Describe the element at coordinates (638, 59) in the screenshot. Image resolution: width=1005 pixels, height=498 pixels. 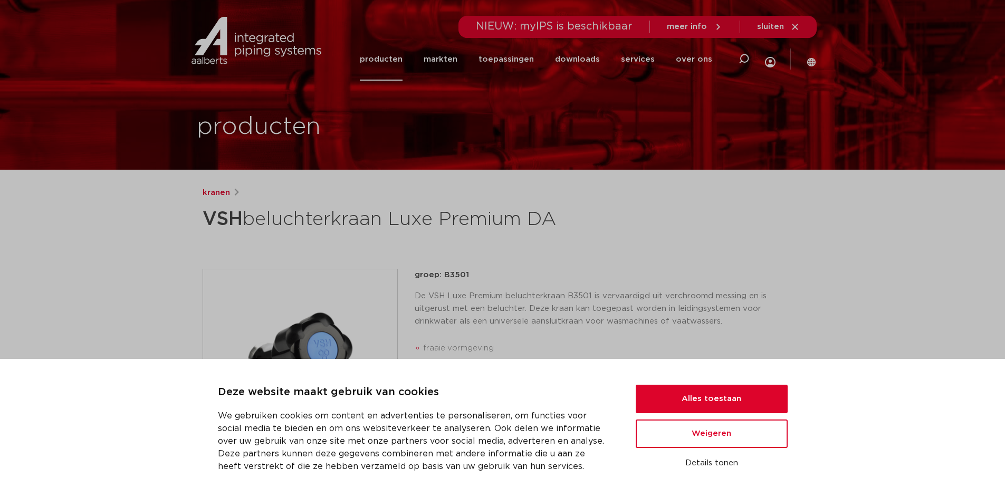
I see `a: services` at that location.